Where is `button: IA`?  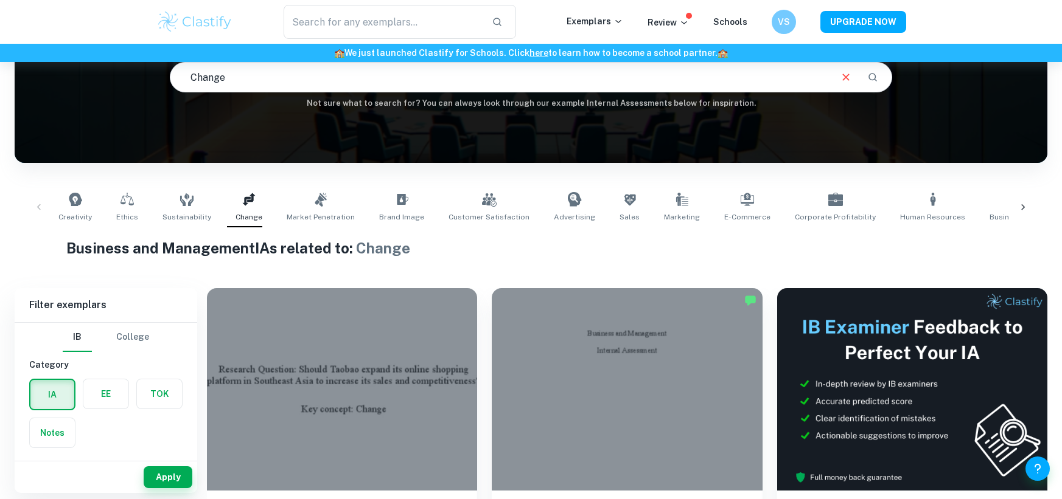
button: IA is located at coordinates (52, 395).